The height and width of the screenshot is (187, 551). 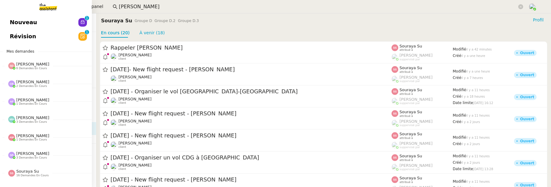 What do you see at coordinates (20, 51) in the screenshot?
I see `span: Mes demandes` at bounding box center [20, 51].